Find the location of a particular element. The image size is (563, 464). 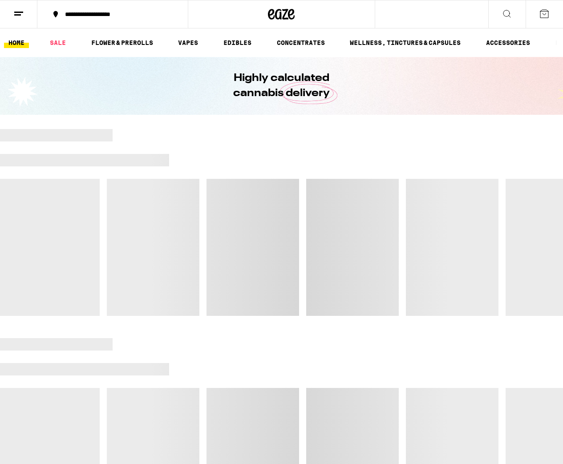

a: CONCENTRATES is located at coordinates (301, 43).